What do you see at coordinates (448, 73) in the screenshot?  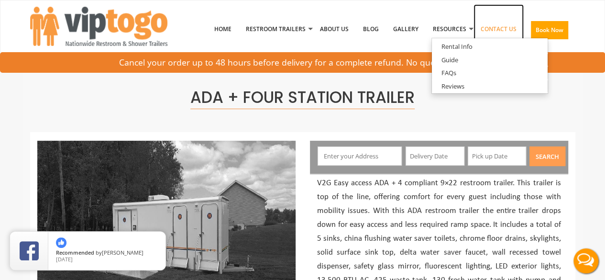 I see `a: FAQs` at bounding box center [448, 73].